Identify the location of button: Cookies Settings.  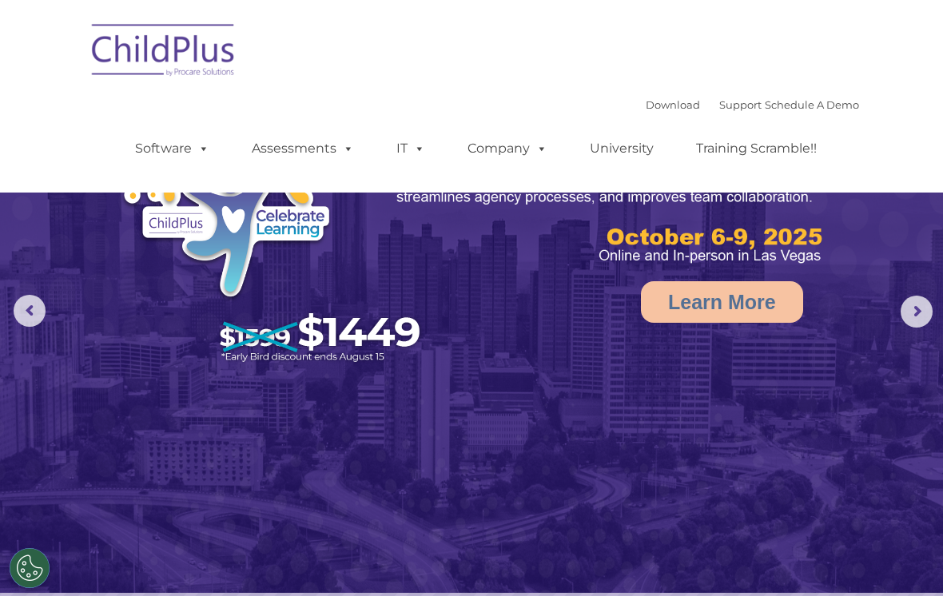
(30, 568).